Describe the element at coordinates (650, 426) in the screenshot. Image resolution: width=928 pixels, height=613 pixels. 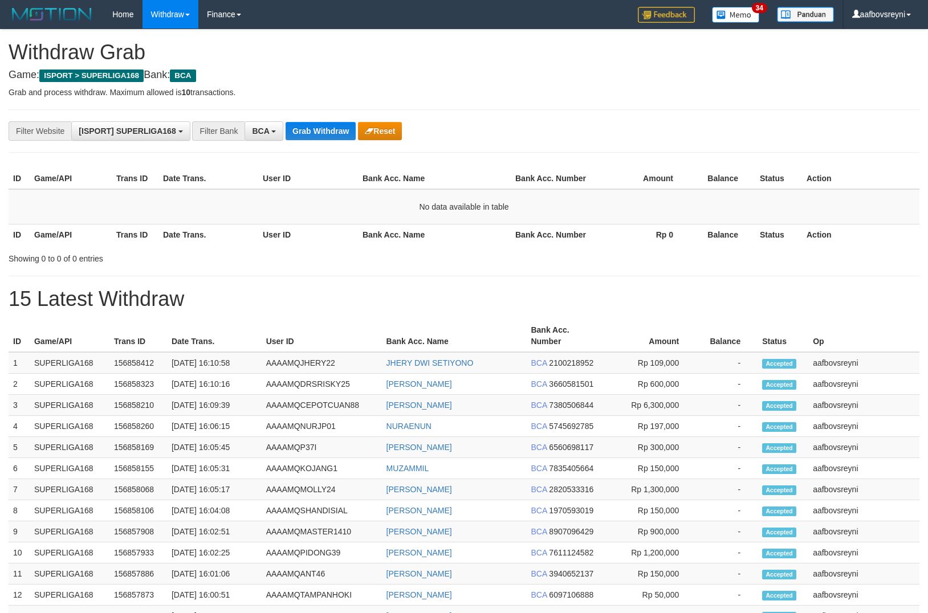
I see `td: Rp 197,000` at that location.